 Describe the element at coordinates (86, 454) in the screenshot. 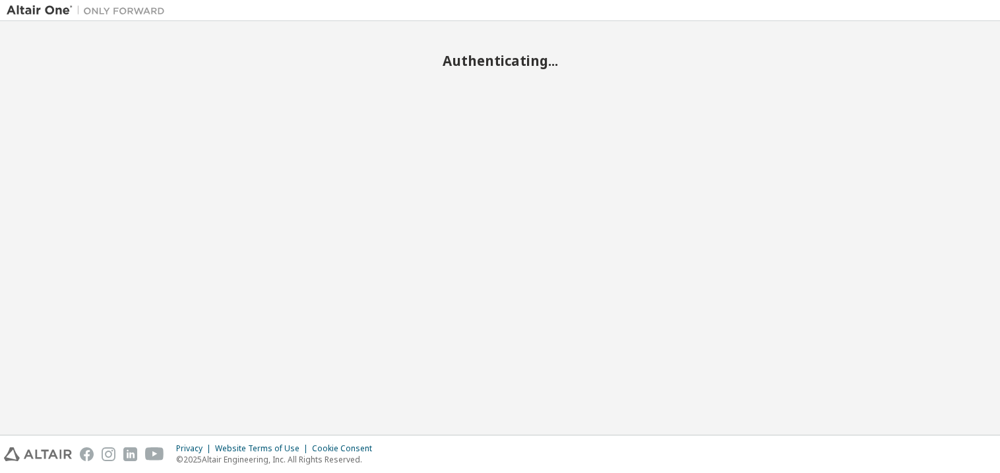

I see `img: facebook.svg` at that location.